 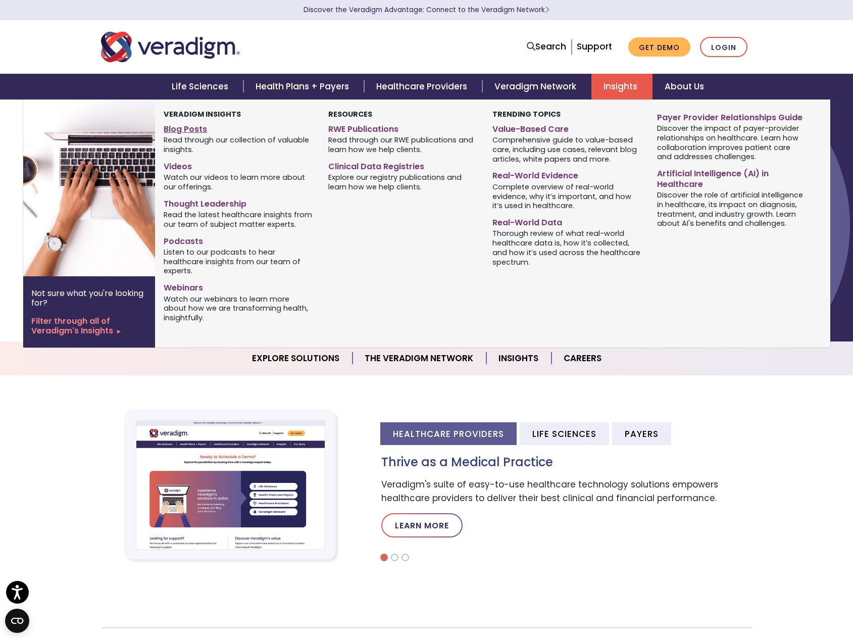 What do you see at coordinates (567, 150) in the screenshot?
I see `span: Comprehensive guide to value-based care, including use cases, relevant blog articles, white paper...` at bounding box center [567, 150].